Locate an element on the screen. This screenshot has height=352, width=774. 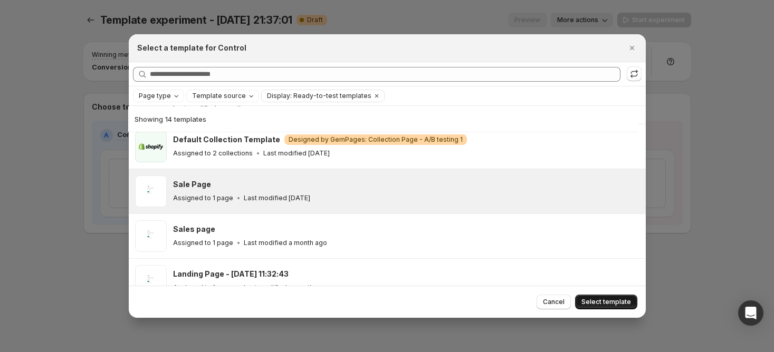
button: Clear is located at coordinates (377, 96).